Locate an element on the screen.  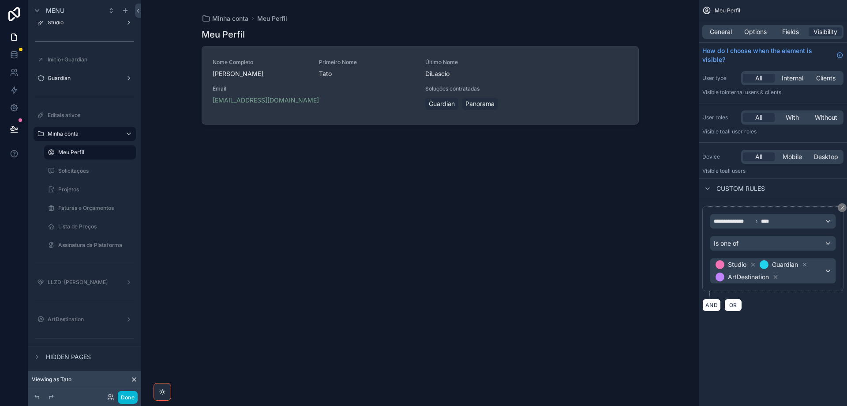
span: Minha conta is located at coordinates (230, 19).